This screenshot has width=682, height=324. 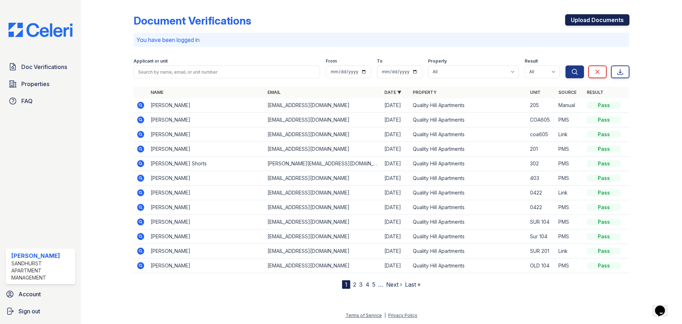 What do you see at coordinates (40, 30) in the screenshot?
I see `img: CE_Logo_Blue-a8612792a0a2168367f1c8372b55b34899dd931a85d93a1a3d3e32e68fde9ad4.png` at bounding box center [40, 30].